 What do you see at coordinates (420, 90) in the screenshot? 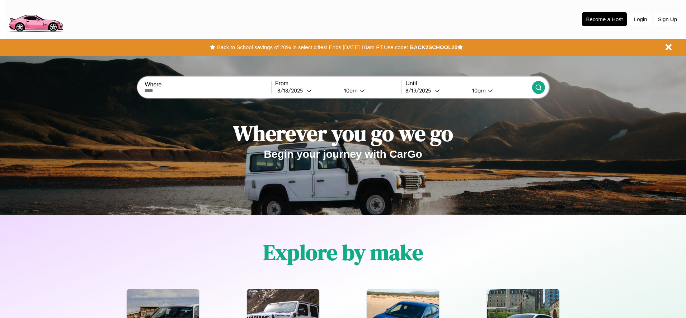
I see `div: 8 / 19 / 2025` at bounding box center [420, 90].